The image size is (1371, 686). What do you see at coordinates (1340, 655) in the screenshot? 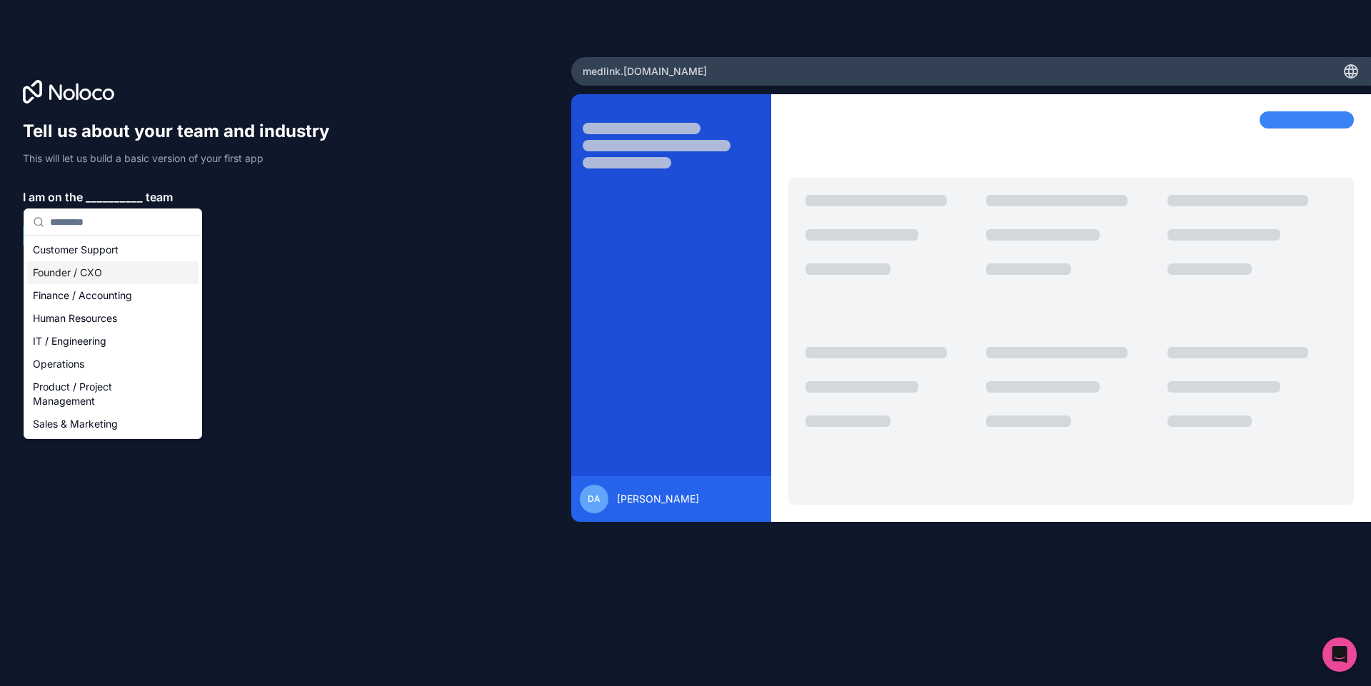
I see `div: Open Intercom Messenger` at bounding box center [1340, 655].